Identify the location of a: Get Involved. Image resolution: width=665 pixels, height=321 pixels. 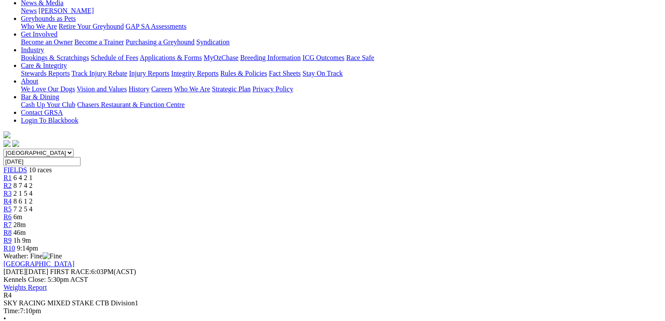
(39, 34).